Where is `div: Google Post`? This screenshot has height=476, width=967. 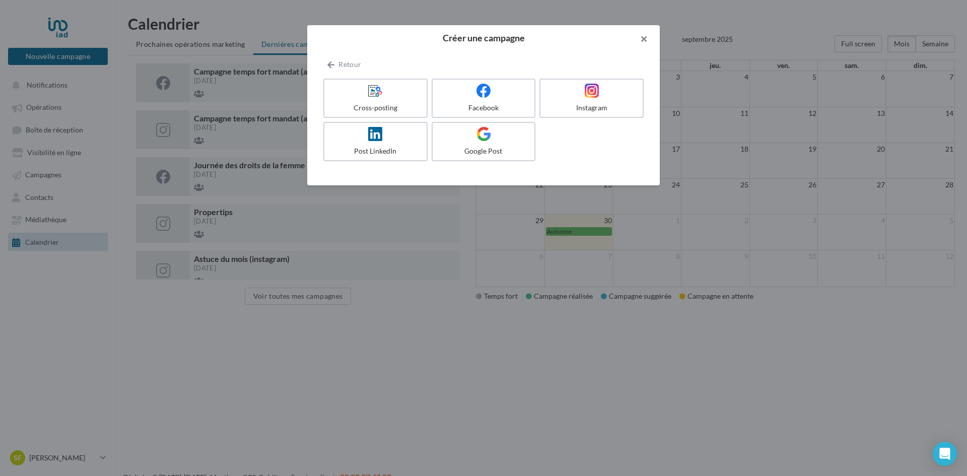
div: Google Post is located at coordinates (484, 151).